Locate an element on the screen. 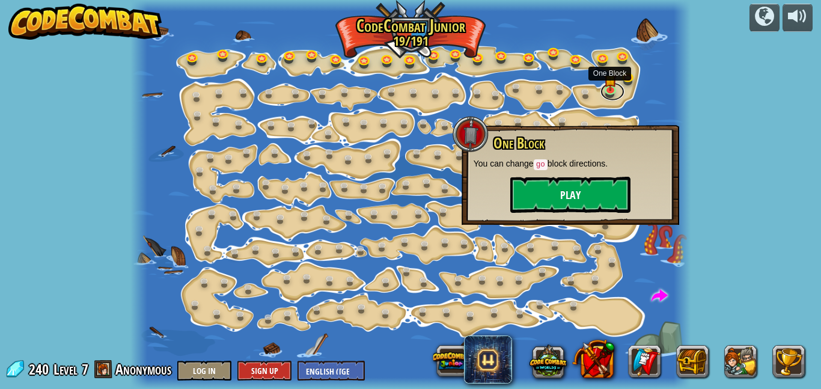 Image resolution: width=821 pixels, height=389 pixels. button: Sign Up is located at coordinates (265, 370).